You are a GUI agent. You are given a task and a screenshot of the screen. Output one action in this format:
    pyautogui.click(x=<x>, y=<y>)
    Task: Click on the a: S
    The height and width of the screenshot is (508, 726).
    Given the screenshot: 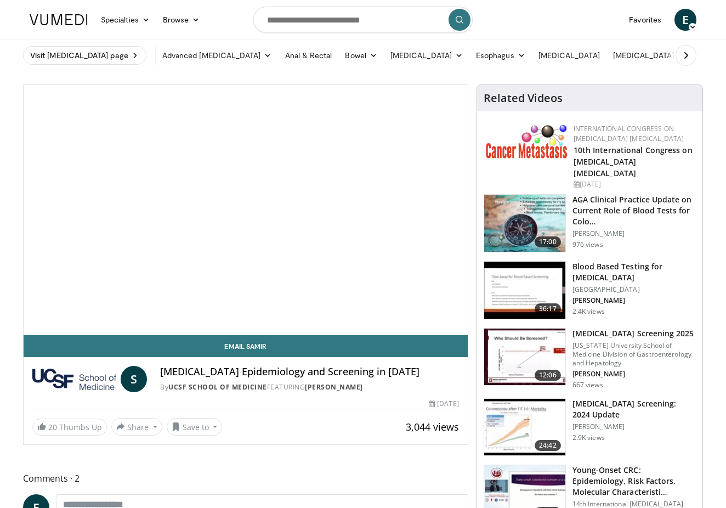 What is the action you would take?
    pyautogui.click(x=134, y=379)
    